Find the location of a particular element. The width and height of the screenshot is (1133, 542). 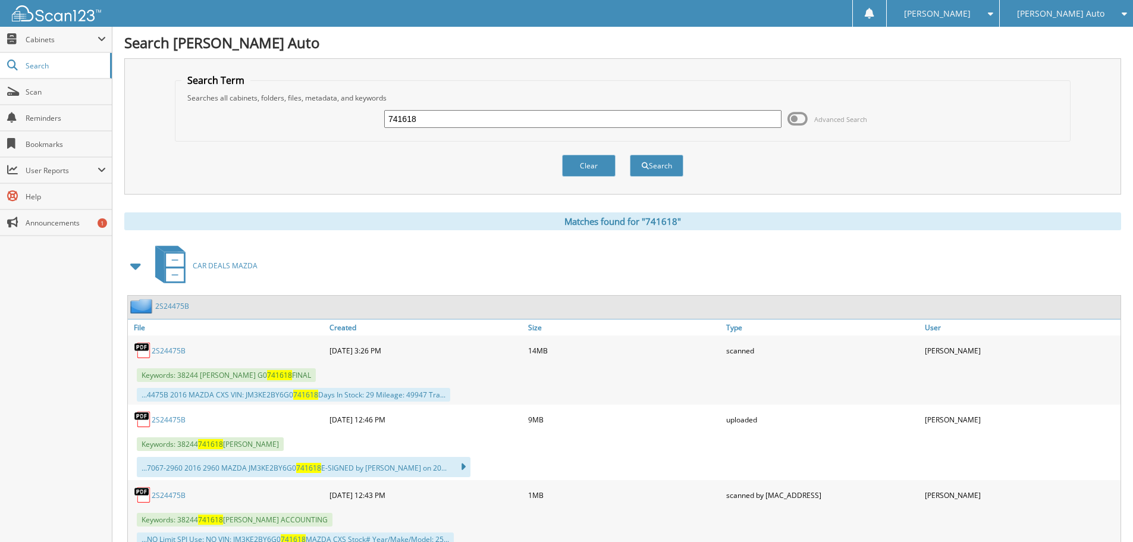

div: ...4475B 2016 MAZDA CXS VIN: JM3KE2BY6G0 Days In Stock: 29 Mileage: 49947 Tra... is located at coordinates (293, 394).